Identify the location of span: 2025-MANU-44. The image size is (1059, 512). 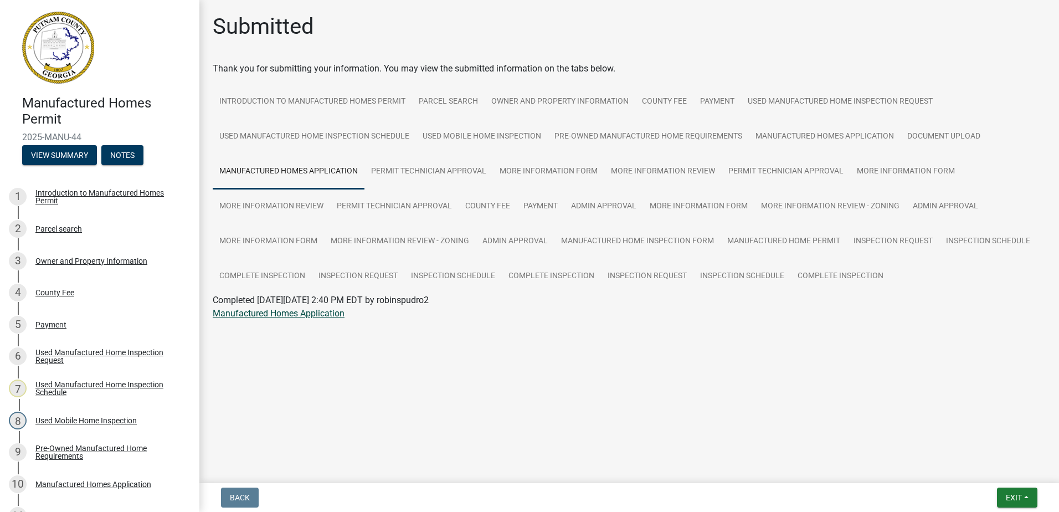
(100, 137).